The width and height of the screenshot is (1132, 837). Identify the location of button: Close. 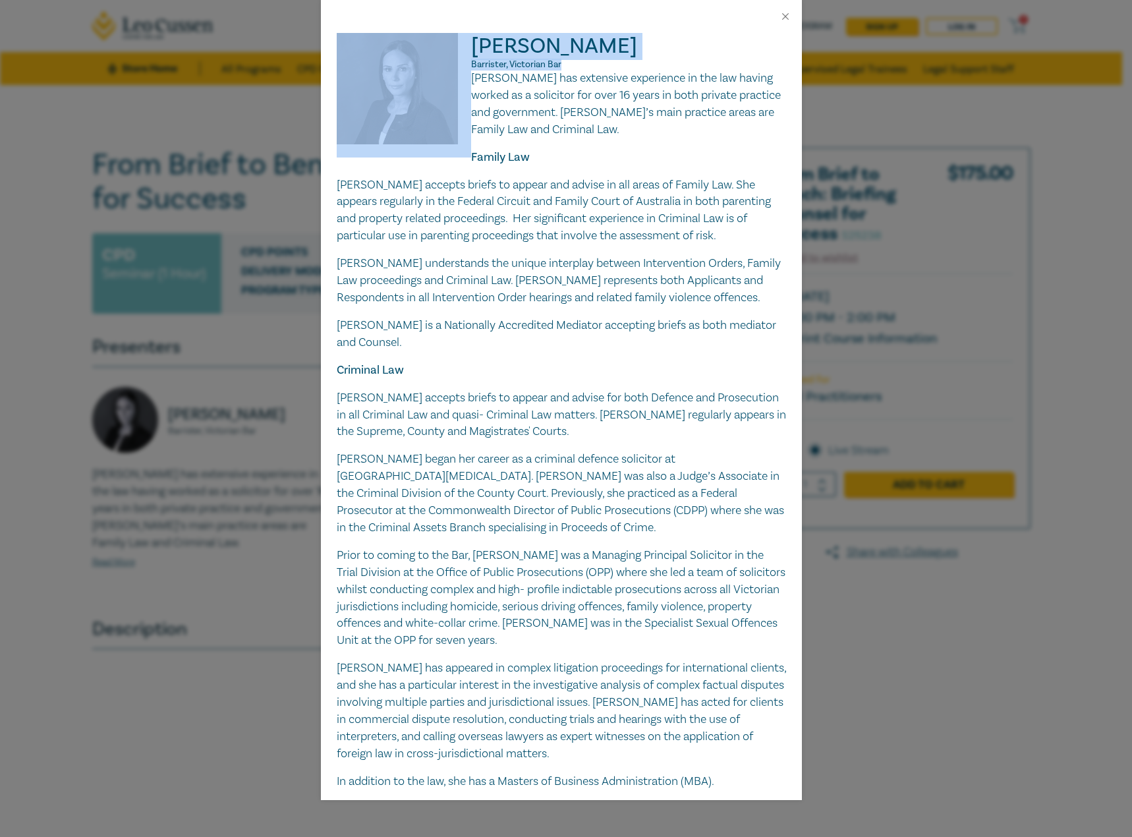
(786, 16).